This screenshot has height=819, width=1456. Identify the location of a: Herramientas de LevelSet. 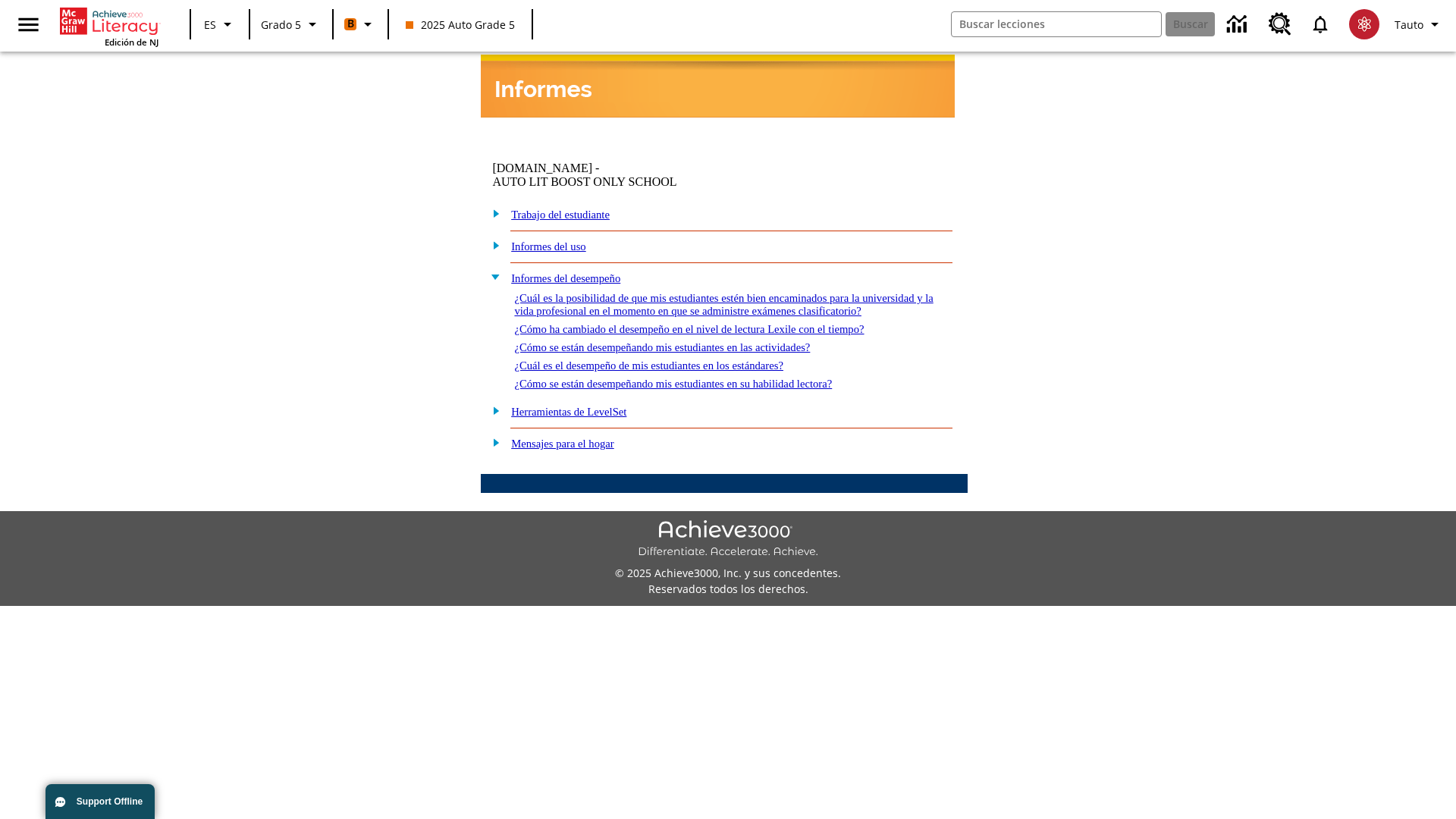
(569, 412).